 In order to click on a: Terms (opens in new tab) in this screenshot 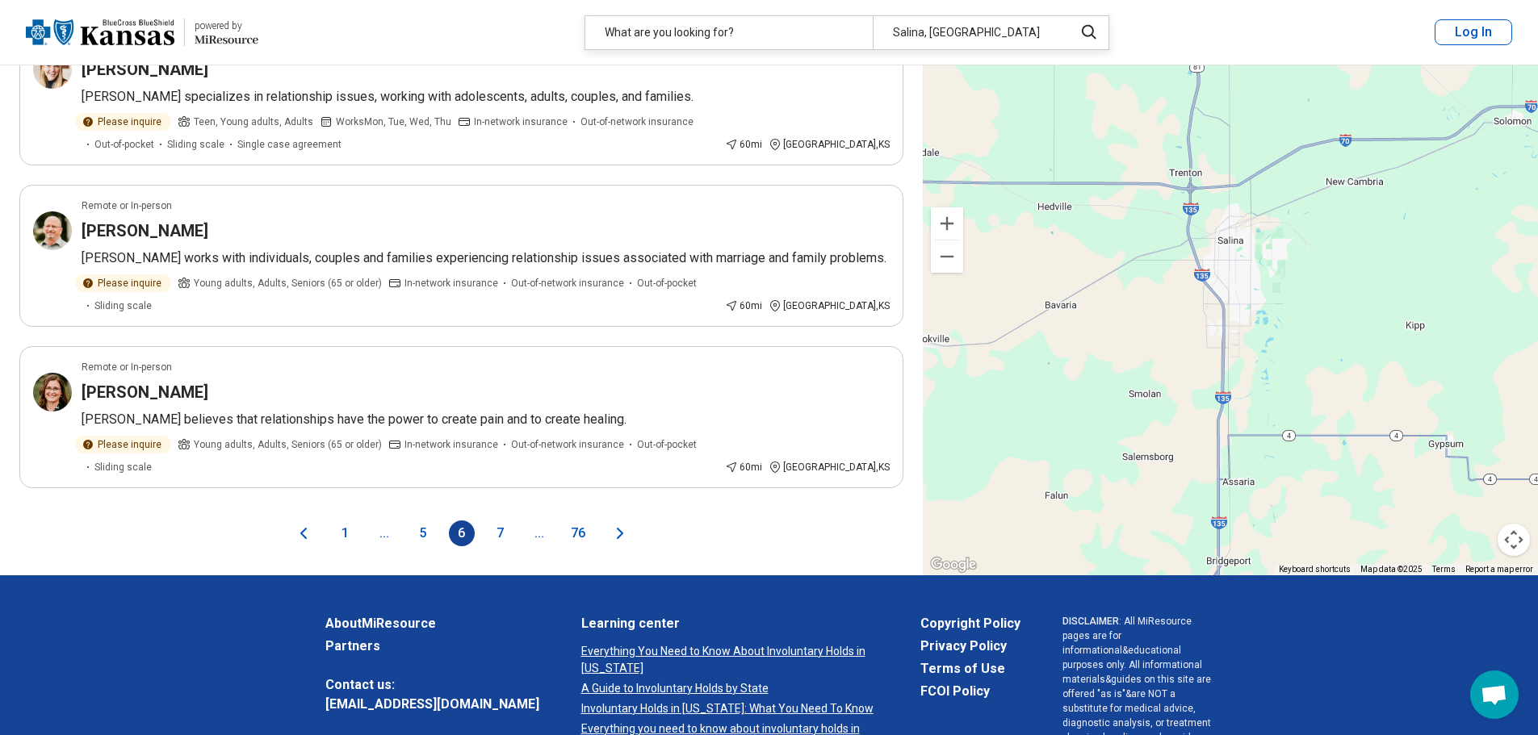, I will do `click(1443, 569)`.